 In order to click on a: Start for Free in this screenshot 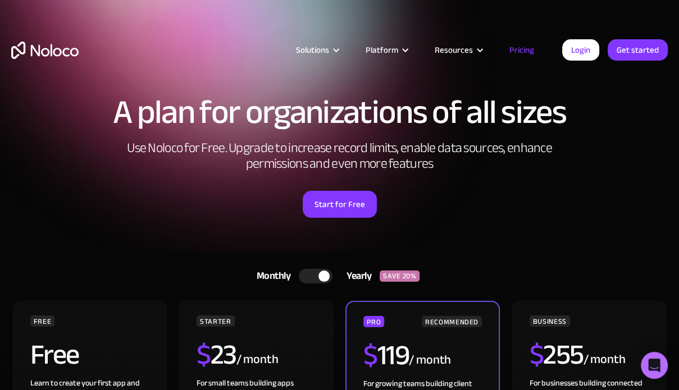, I will do `click(340, 205)`.